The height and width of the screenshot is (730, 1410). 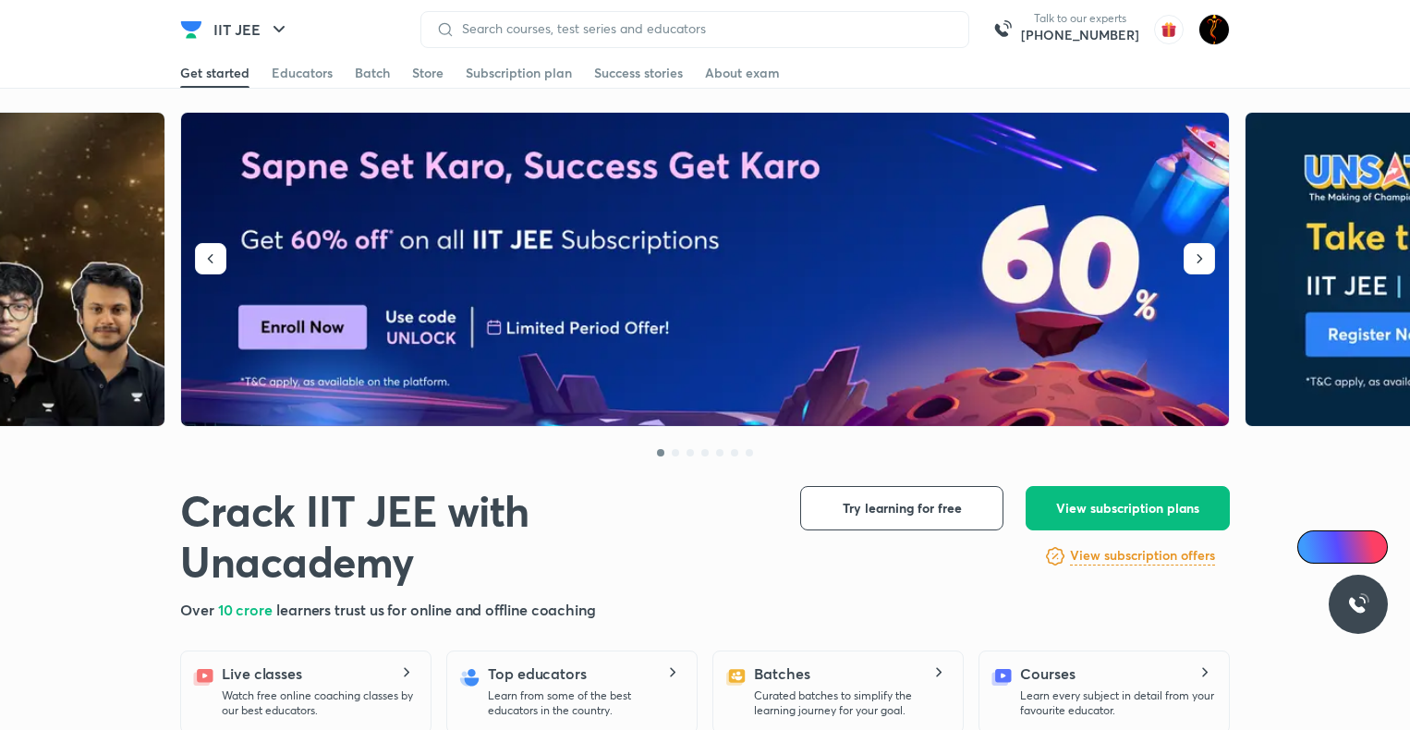 What do you see at coordinates (1343, 547) in the screenshot?
I see `a: Ai Doubts` at bounding box center [1343, 547].